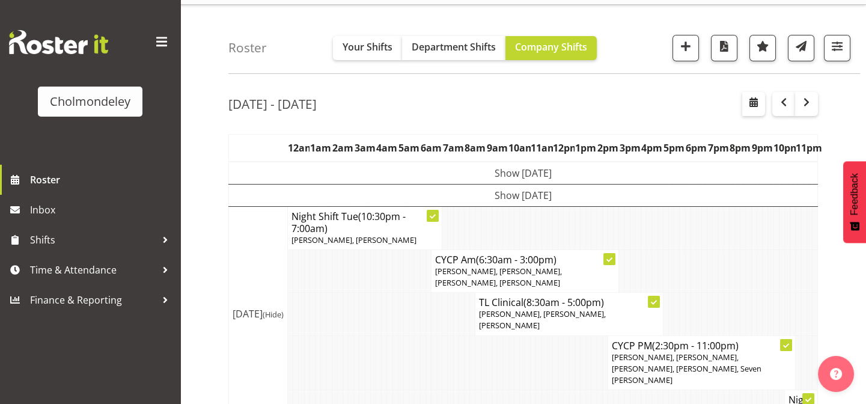 This screenshot has height=404, width=866. Describe the element at coordinates (718, 148) in the screenshot. I see `th: 7pm` at that location.